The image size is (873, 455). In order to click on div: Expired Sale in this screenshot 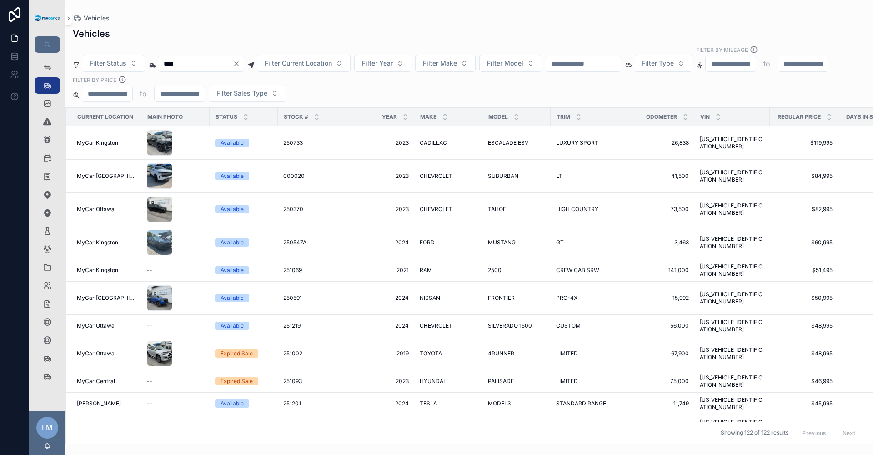, I will do `click(236, 353)`.